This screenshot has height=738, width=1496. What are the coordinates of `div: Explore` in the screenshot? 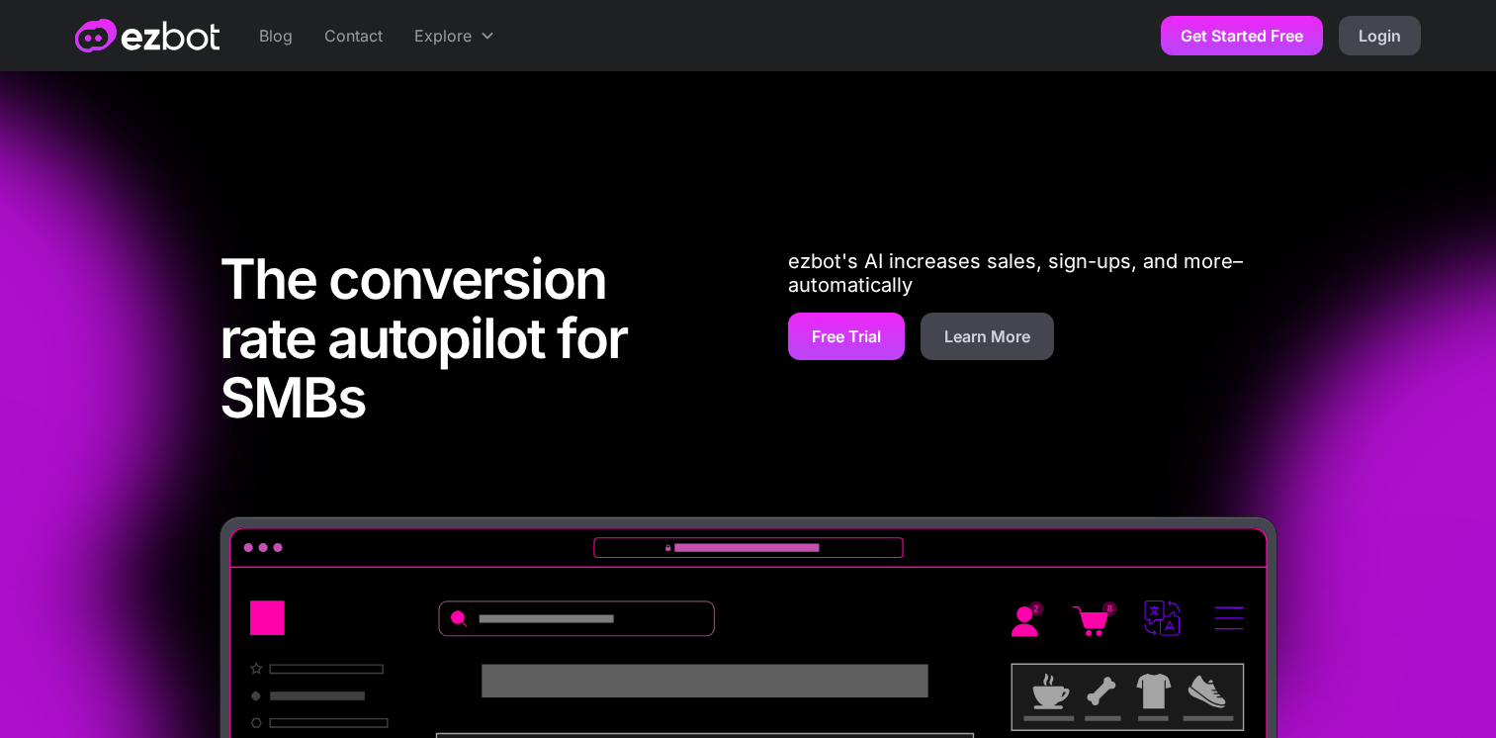 It's located at (443, 36).